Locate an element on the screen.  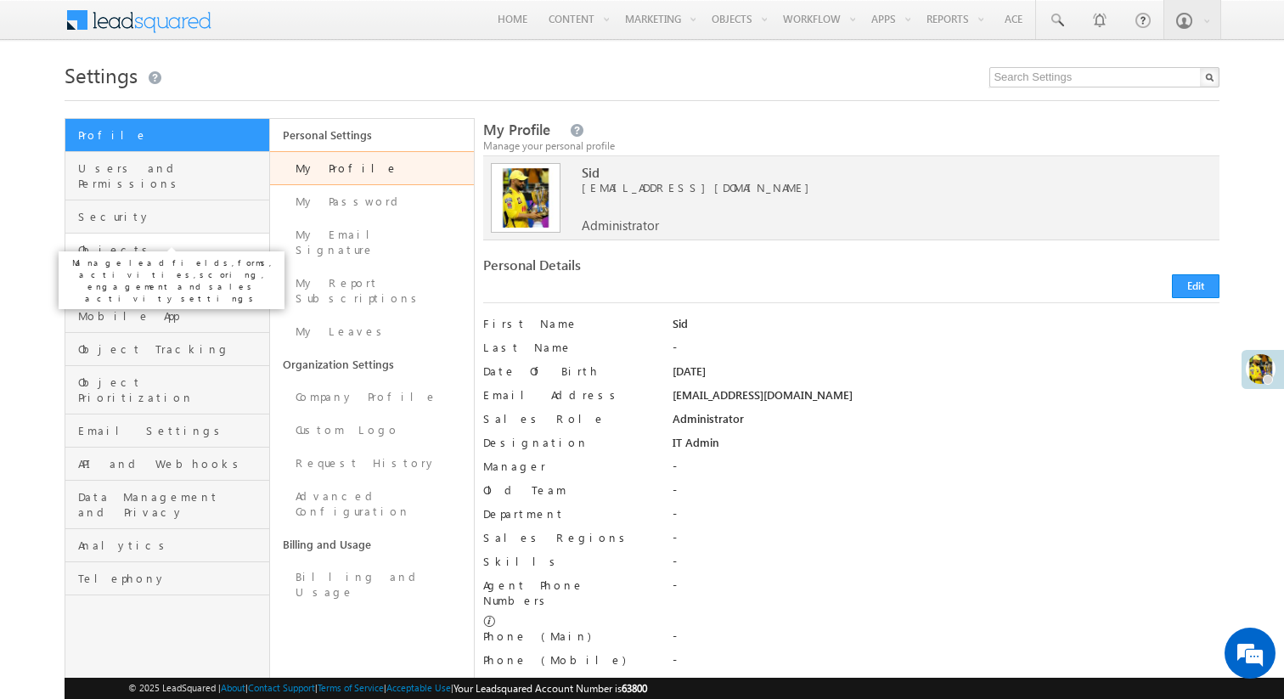
label: Designation is located at coordinates (568, 442).